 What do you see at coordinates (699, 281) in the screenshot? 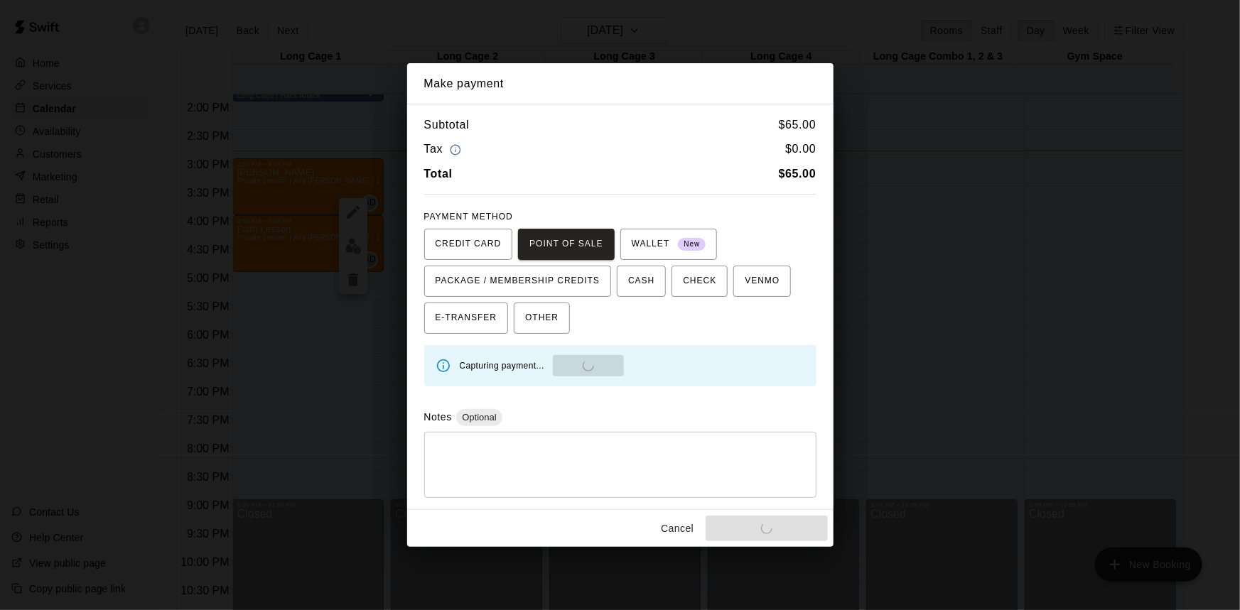
I see `span: CHECK` at bounding box center [699, 281].